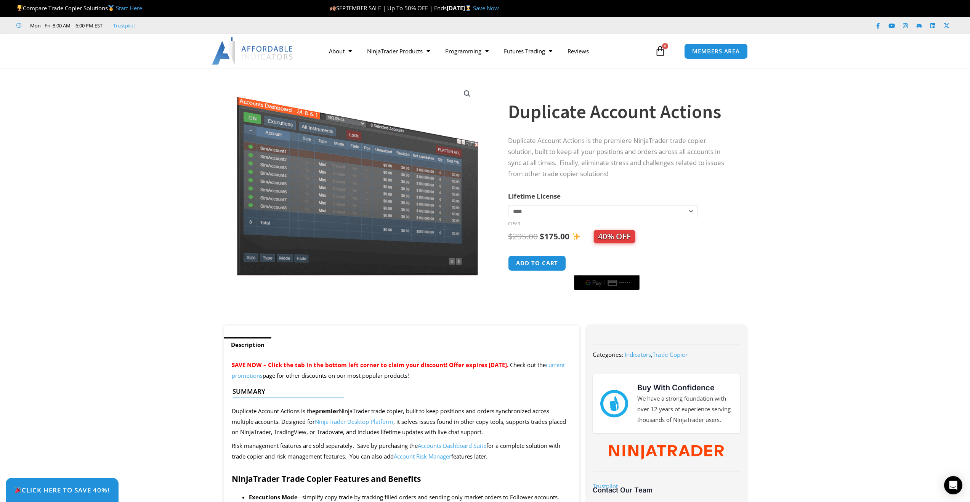 Image resolution: width=970 pixels, height=502 pixels. I want to click on span: 0, so click(665, 46).